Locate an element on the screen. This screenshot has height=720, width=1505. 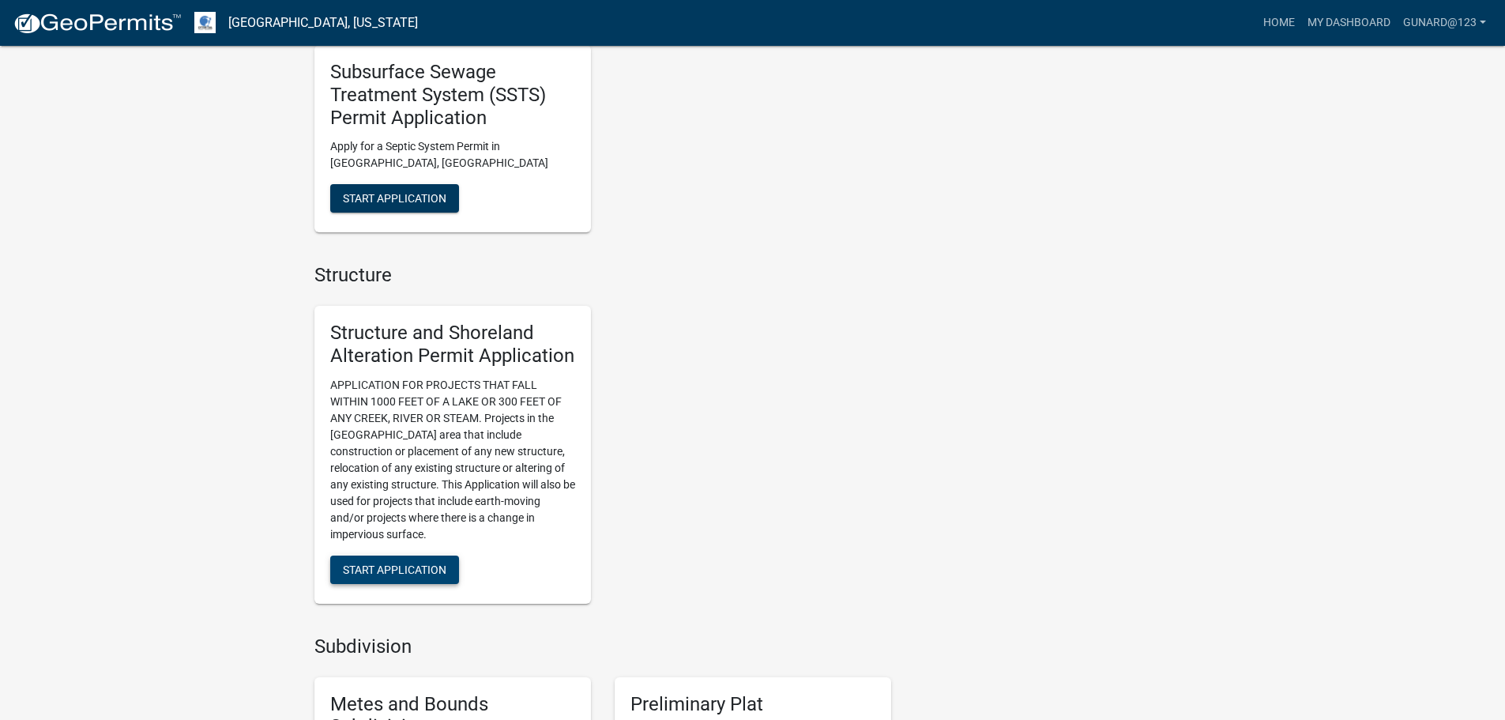
h4: Subdivision is located at coordinates (603, 646).